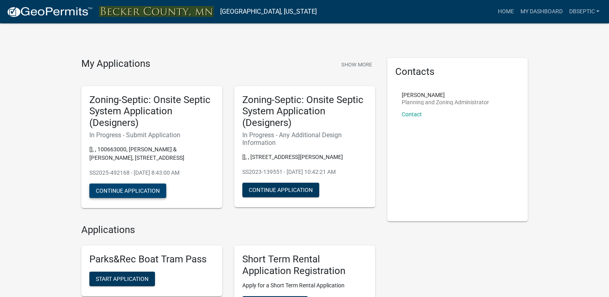  I want to click on h5: Short Term Rental Application Registration, so click(305, 265).